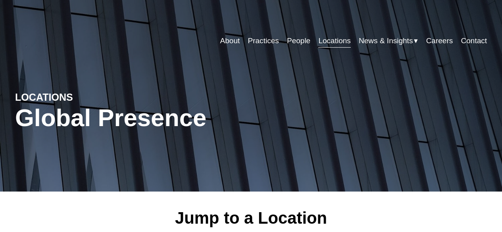 Image resolution: width=502 pixels, height=232 pixels. Describe the element at coordinates (474, 41) in the screenshot. I see `a: Contact` at that location.